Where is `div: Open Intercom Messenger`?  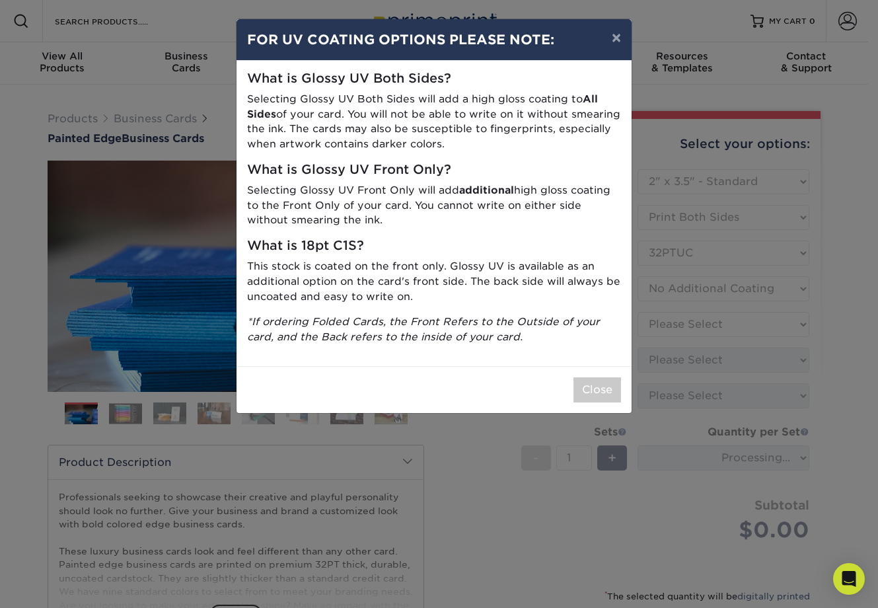
div: Open Intercom Messenger is located at coordinates (849, 579).